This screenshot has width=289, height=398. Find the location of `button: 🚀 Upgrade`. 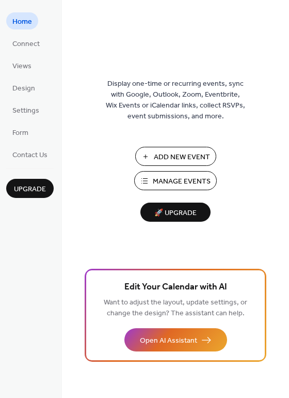

button: 🚀 Upgrade is located at coordinates (176, 212).